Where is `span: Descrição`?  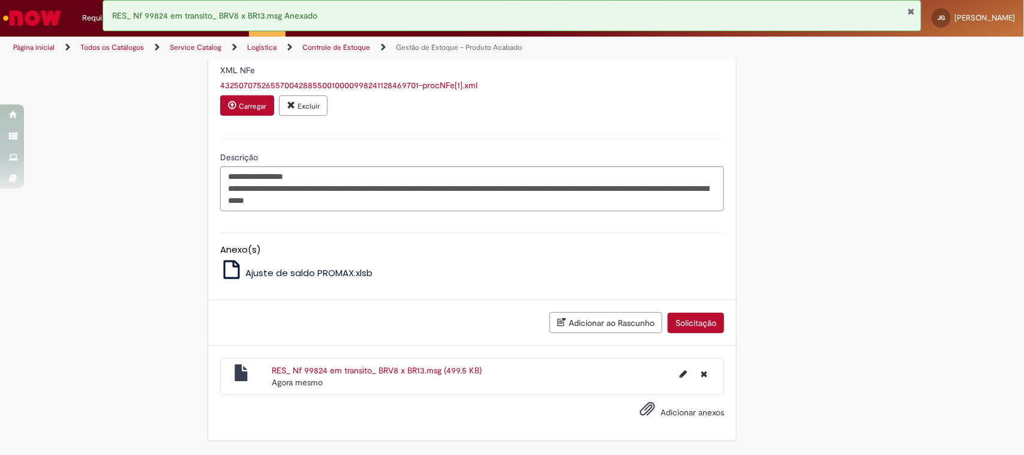 span: Descrição is located at coordinates (240, 157).